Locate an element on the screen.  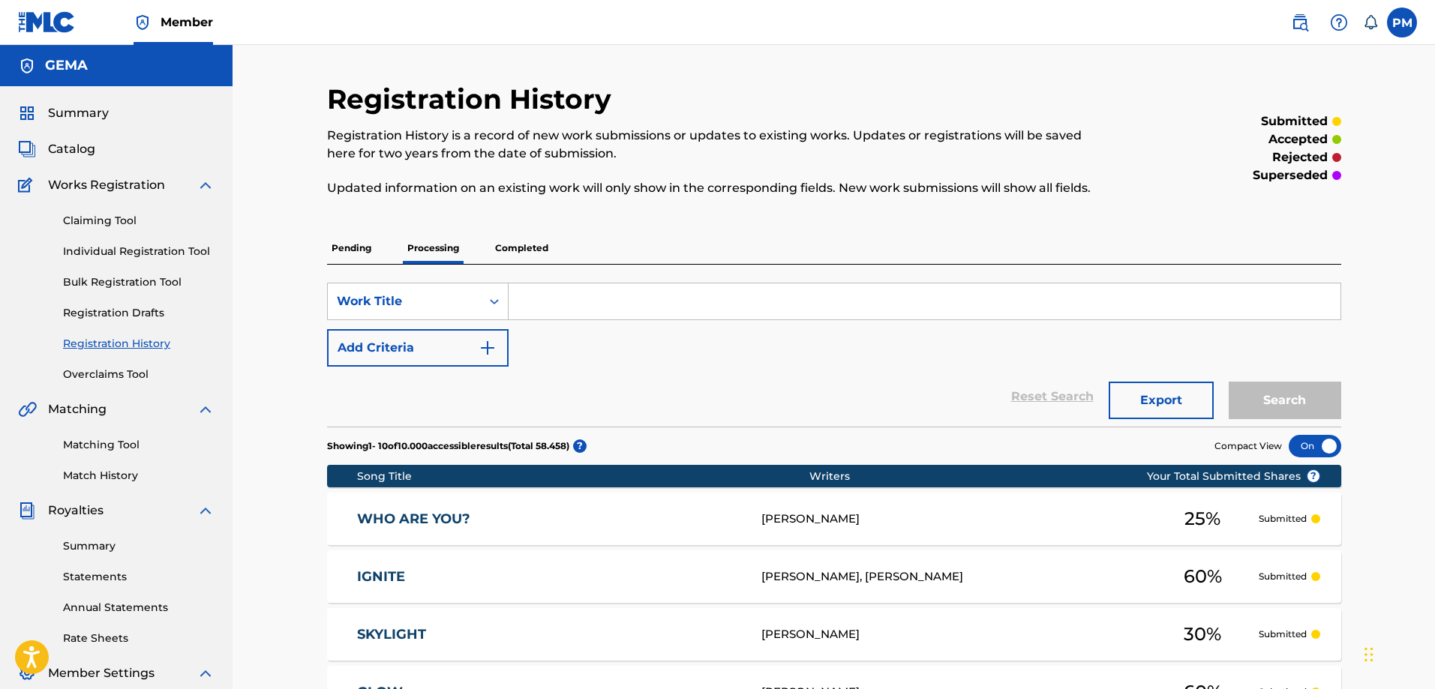
img: Accounts is located at coordinates (27, 66).